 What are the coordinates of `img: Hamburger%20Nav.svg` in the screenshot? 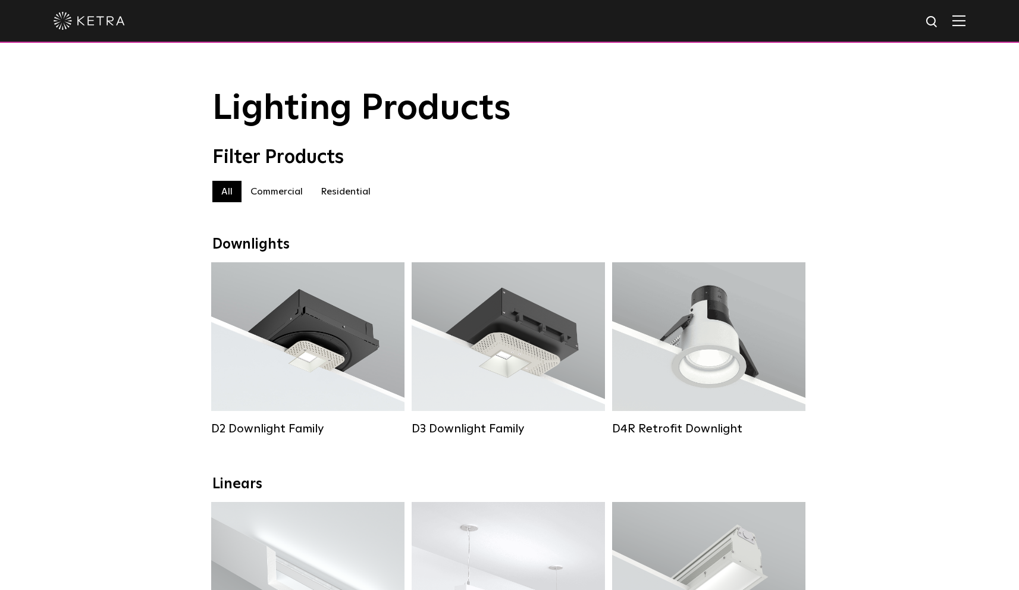 It's located at (959, 20).